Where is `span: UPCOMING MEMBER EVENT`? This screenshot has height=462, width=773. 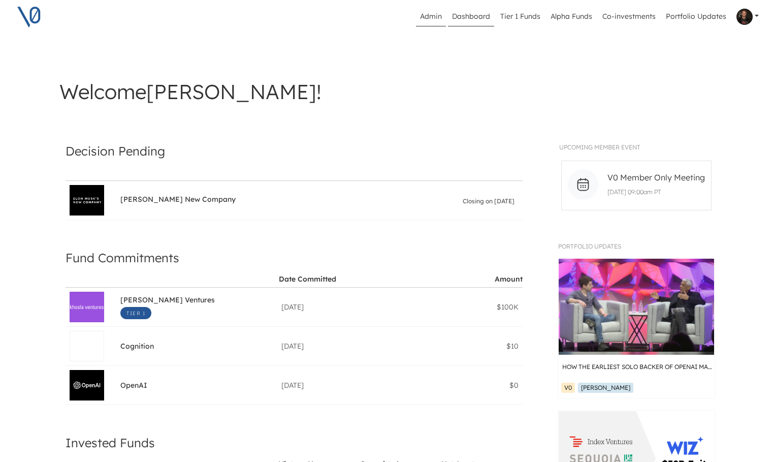
span: UPCOMING MEMBER EVENT is located at coordinates (600, 147).